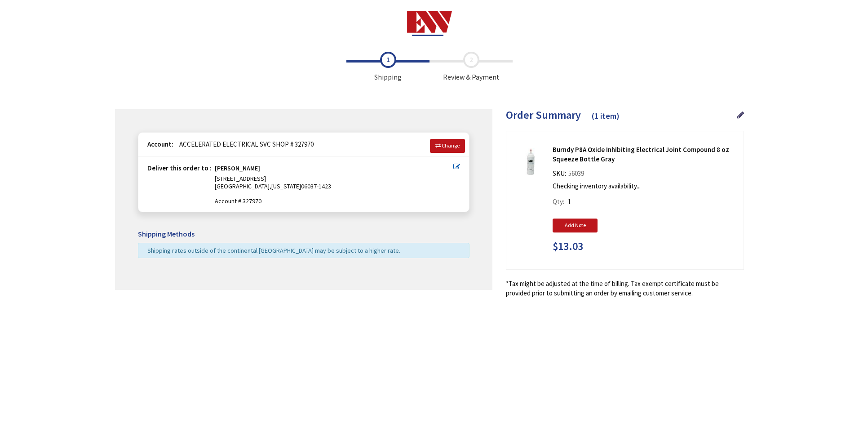  Describe the element at coordinates (645, 154) in the screenshot. I see `strong: Burndy P8A Oxide Inhibiting Electrical Joint Compound 8 oz Squeeze Bottle Gray` at that location.